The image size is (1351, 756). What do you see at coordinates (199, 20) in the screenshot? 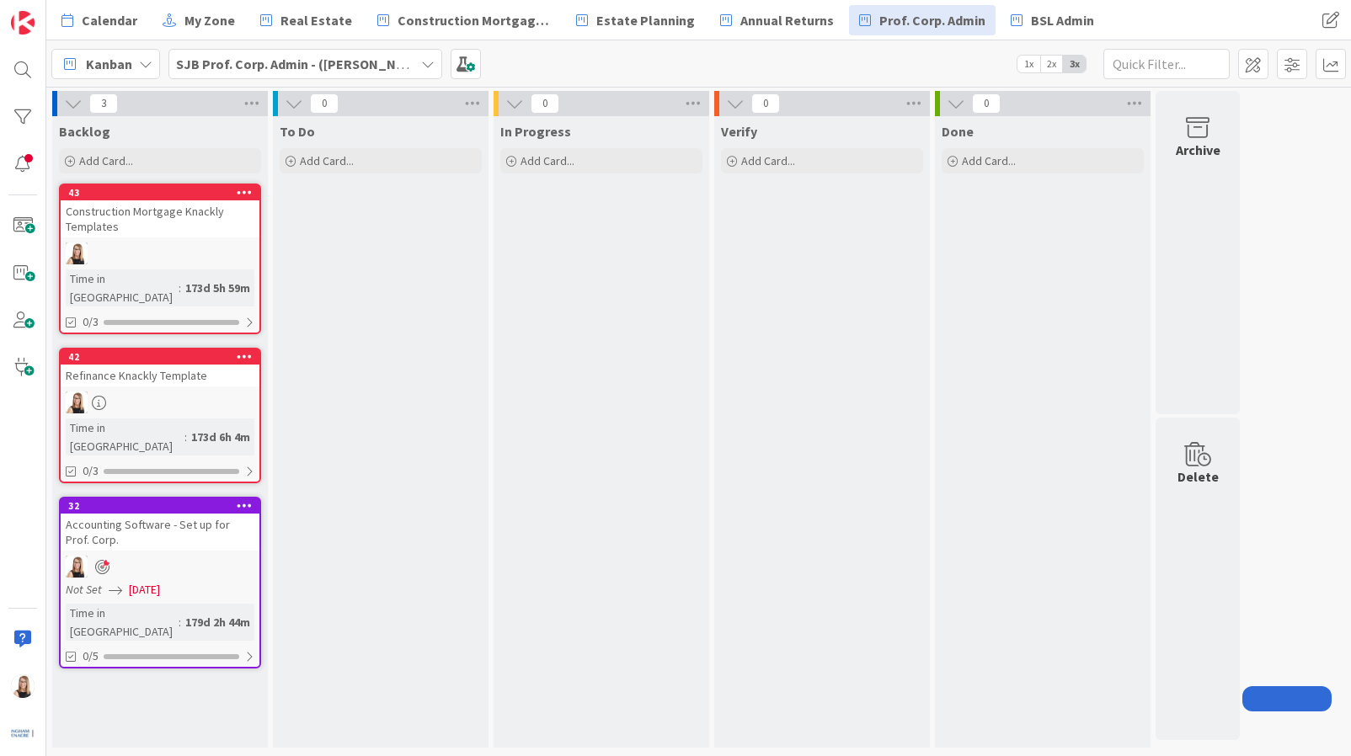
I see `a: My Zone` at bounding box center [199, 20].